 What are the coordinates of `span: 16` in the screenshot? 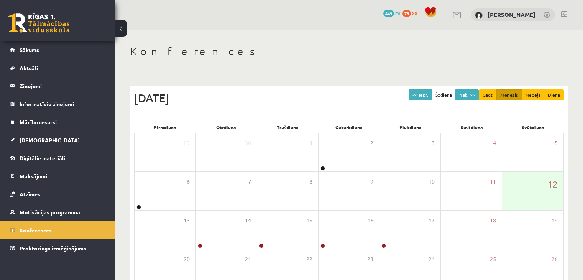 It's located at (370, 220).